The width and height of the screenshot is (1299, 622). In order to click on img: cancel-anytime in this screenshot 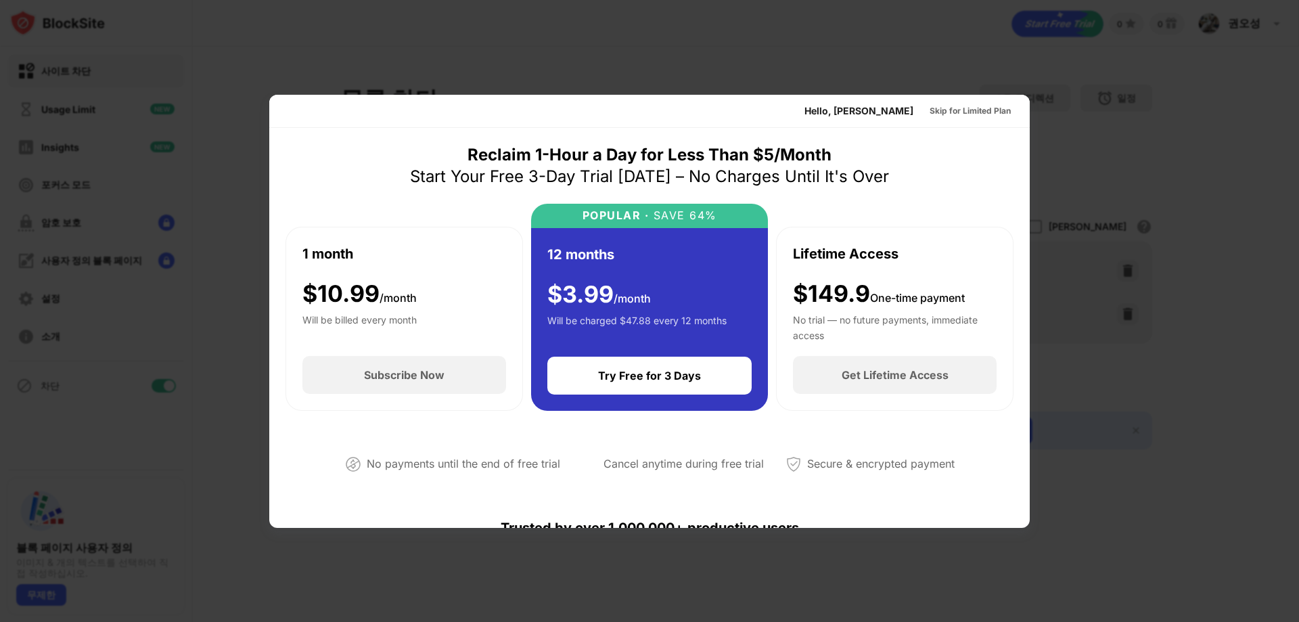, I will do `click(590, 464)`.